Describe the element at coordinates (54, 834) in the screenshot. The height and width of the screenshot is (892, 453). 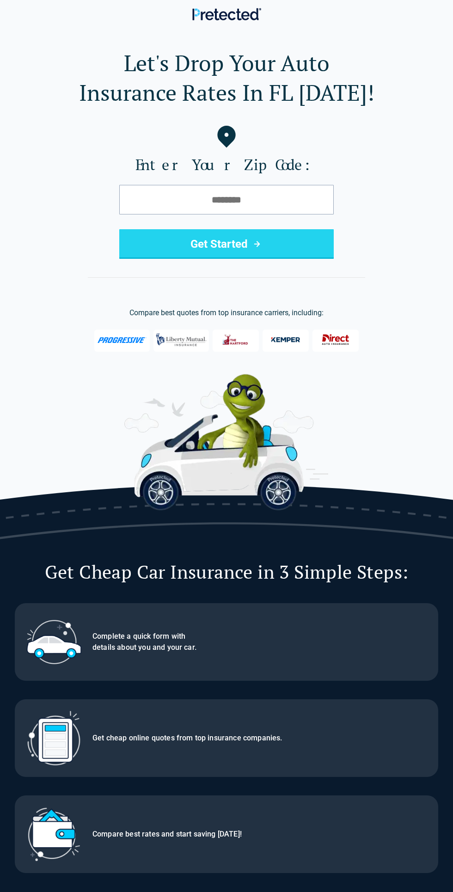
I see `img: Step 3: Compare and save` at that location.